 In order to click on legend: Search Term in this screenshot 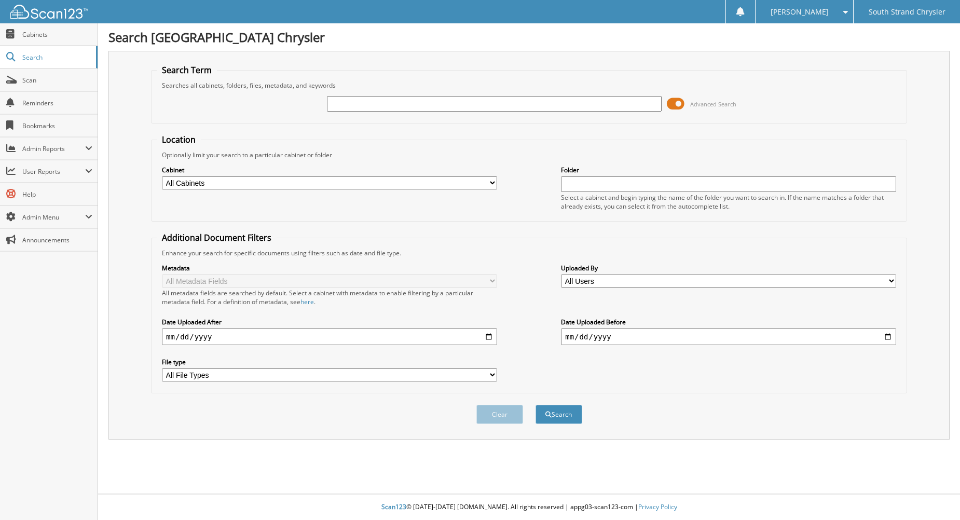, I will do `click(187, 70)`.